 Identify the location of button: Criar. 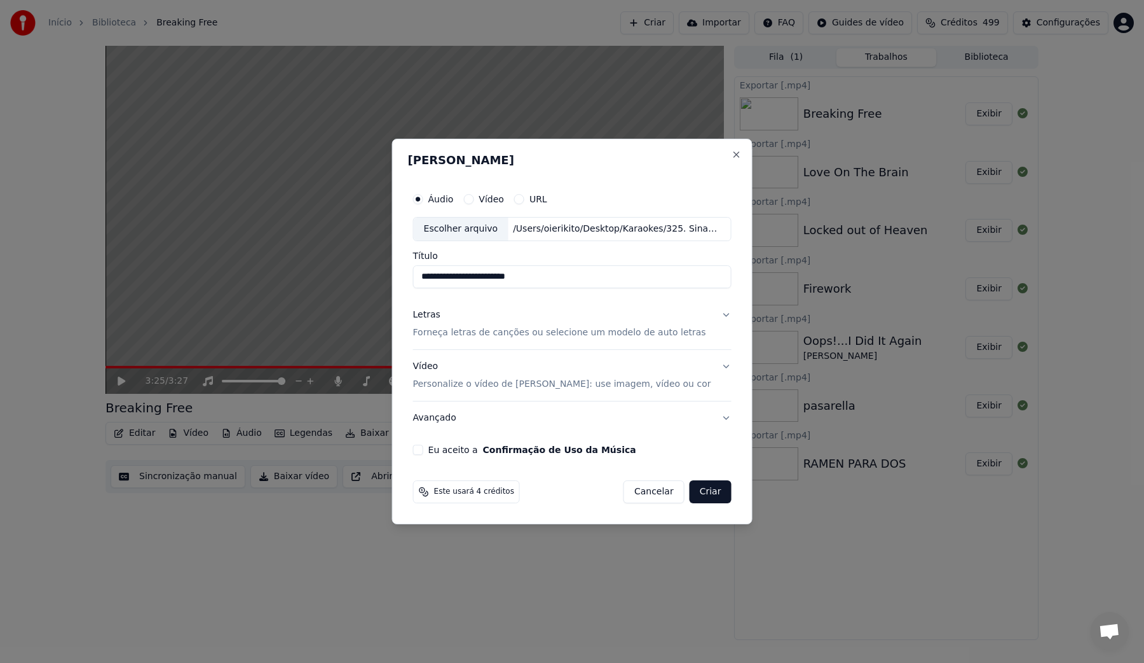
(711, 491).